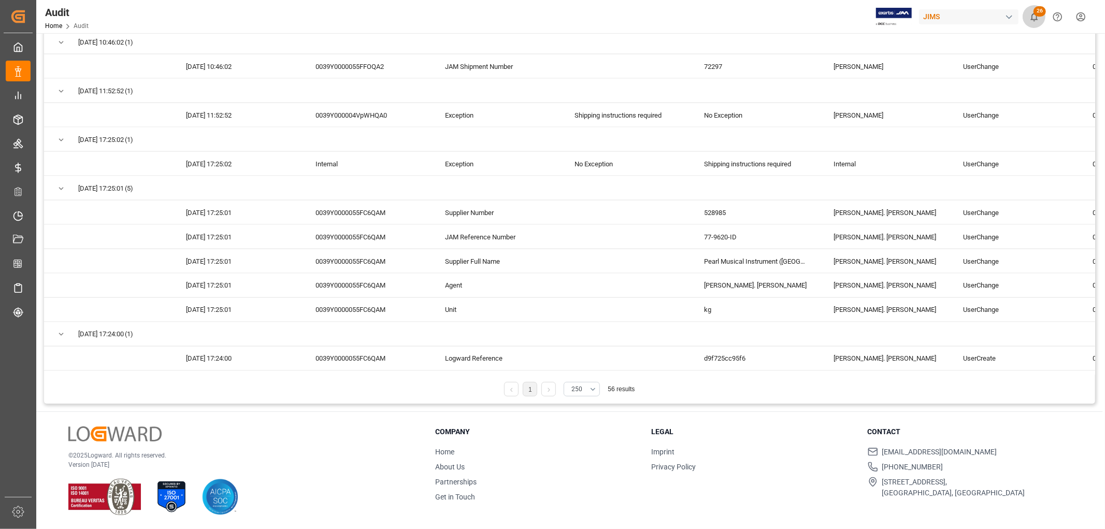  What do you see at coordinates (450, 467) in the screenshot?
I see `a: About Us` at bounding box center [450, 467].